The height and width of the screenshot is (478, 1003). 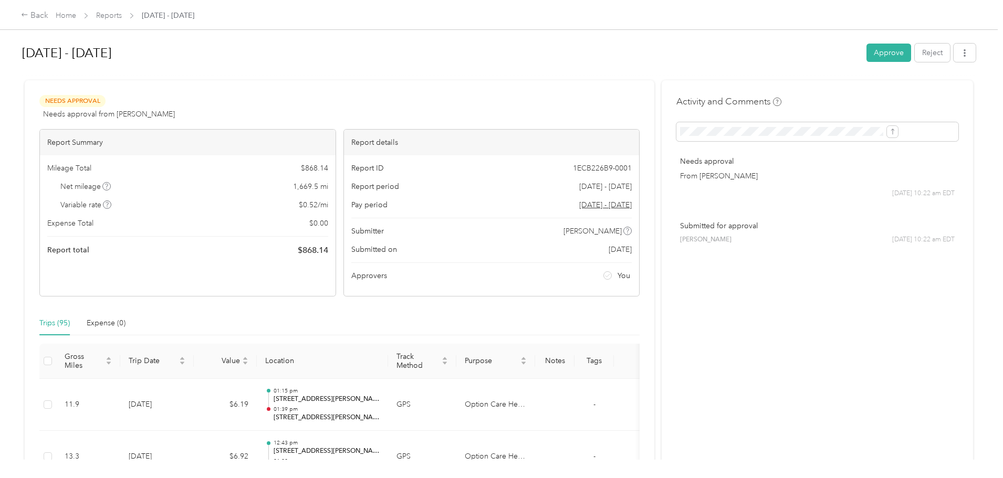 I want to click on span: $ 0.52 / mi, so click(x=314, y=205).